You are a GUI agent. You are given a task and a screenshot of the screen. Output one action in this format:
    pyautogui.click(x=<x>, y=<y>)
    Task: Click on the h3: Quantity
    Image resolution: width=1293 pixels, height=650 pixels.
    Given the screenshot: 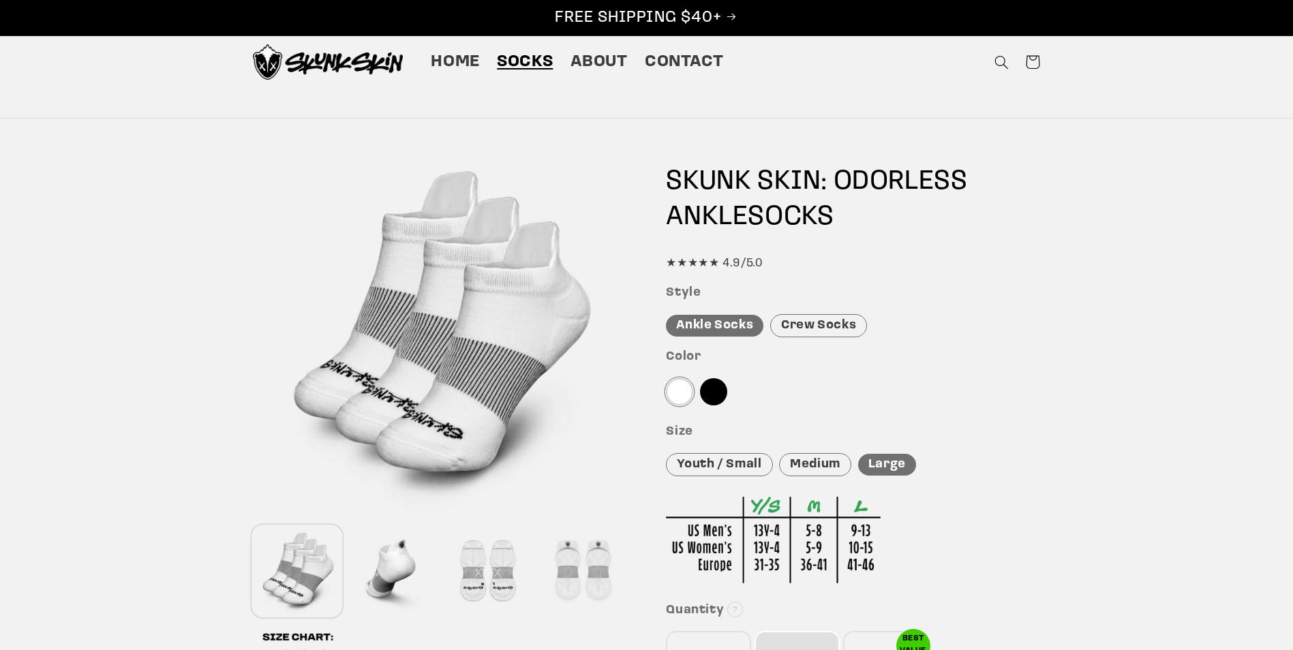 What is the action you would take?
    pyautogui.click(x=852, y=611)
    